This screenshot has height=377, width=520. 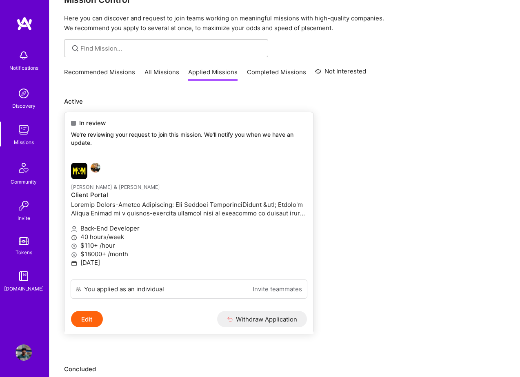 I want to click on input: Find Mission..., so click(x=171, y=48).